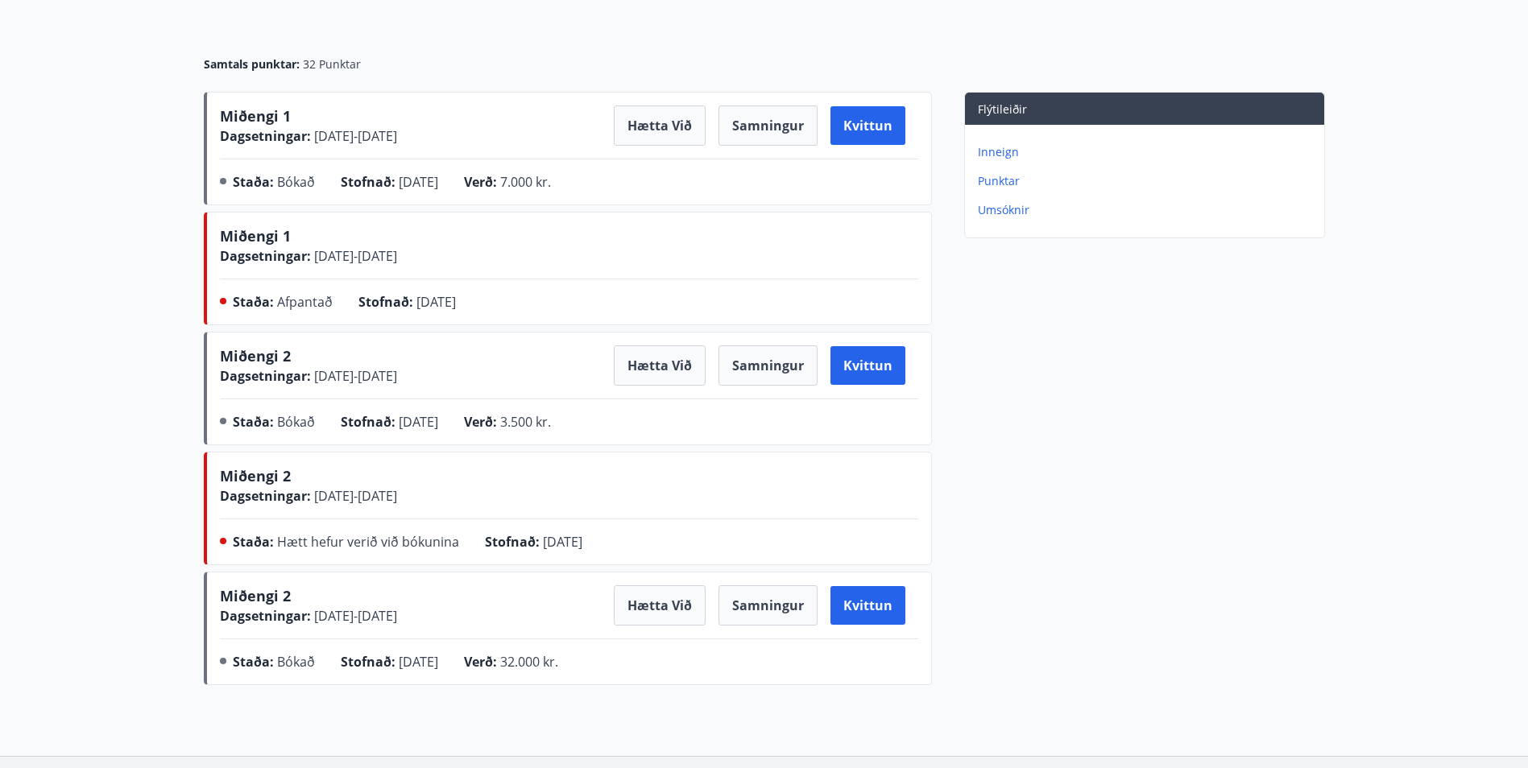 The height and width of the screenshot is (768, 1528). Describe the element at coordinates (1148, 152) in the screenshot. I see `p: Inneign` at that location.